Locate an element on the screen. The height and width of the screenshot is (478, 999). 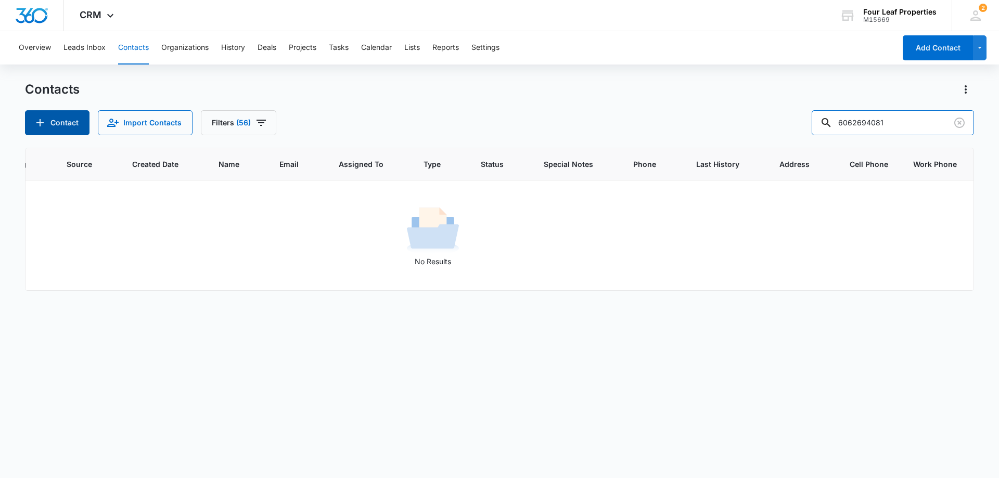
div: account id is located at coordinates (899, 20).